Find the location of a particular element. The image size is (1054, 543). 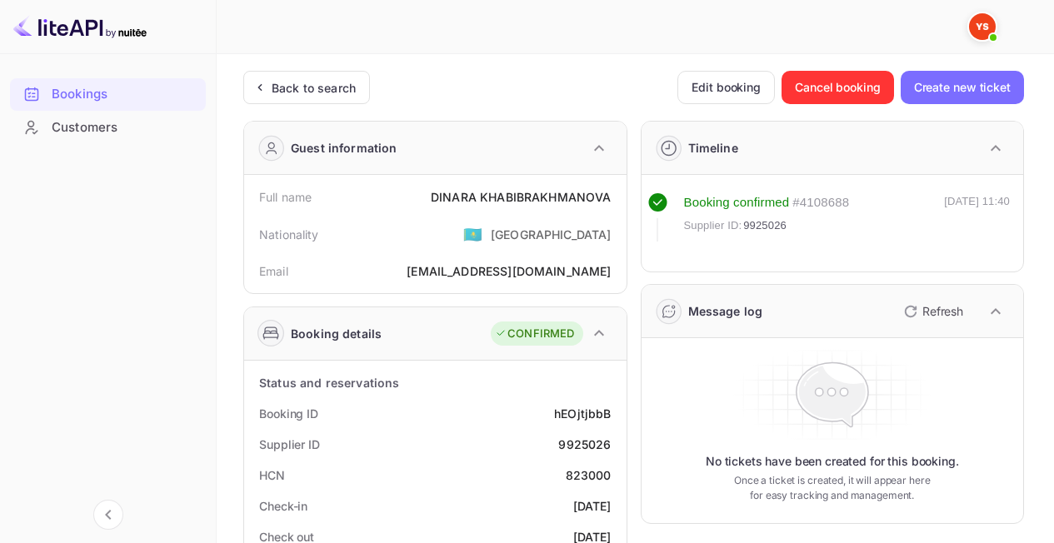

div: Status and reservations is located at coordinates (329, 382).